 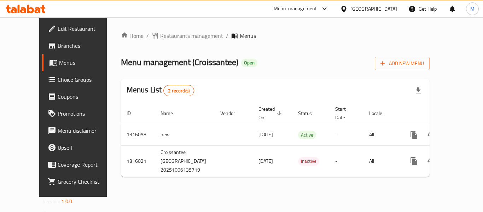 I want to click on span: Coverage Report, so click(x=86, y=164).